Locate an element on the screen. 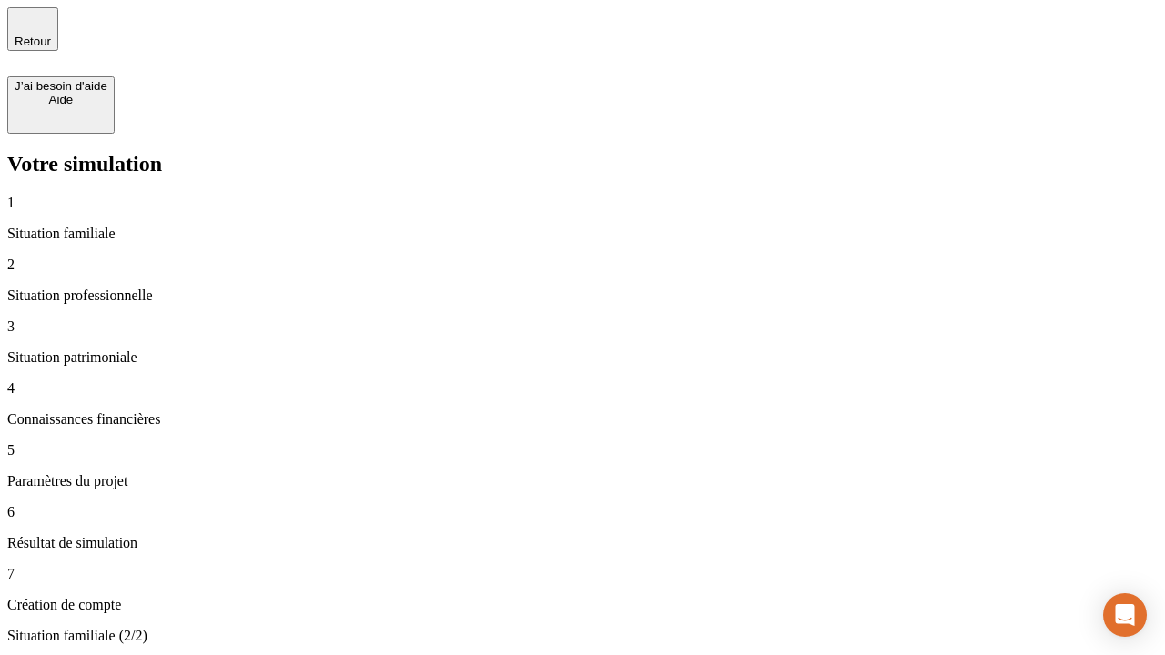  p: 3 is located at coordinates (583, 327).